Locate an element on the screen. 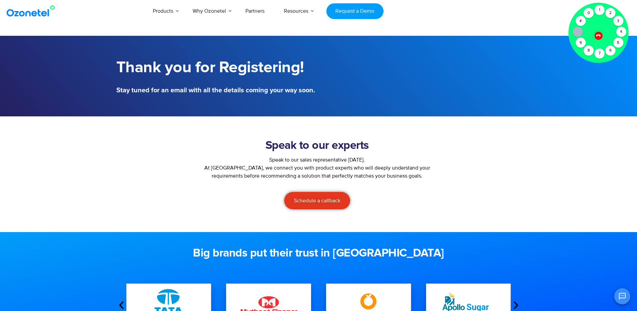  div: 7 is located at coordinates (599, 53).